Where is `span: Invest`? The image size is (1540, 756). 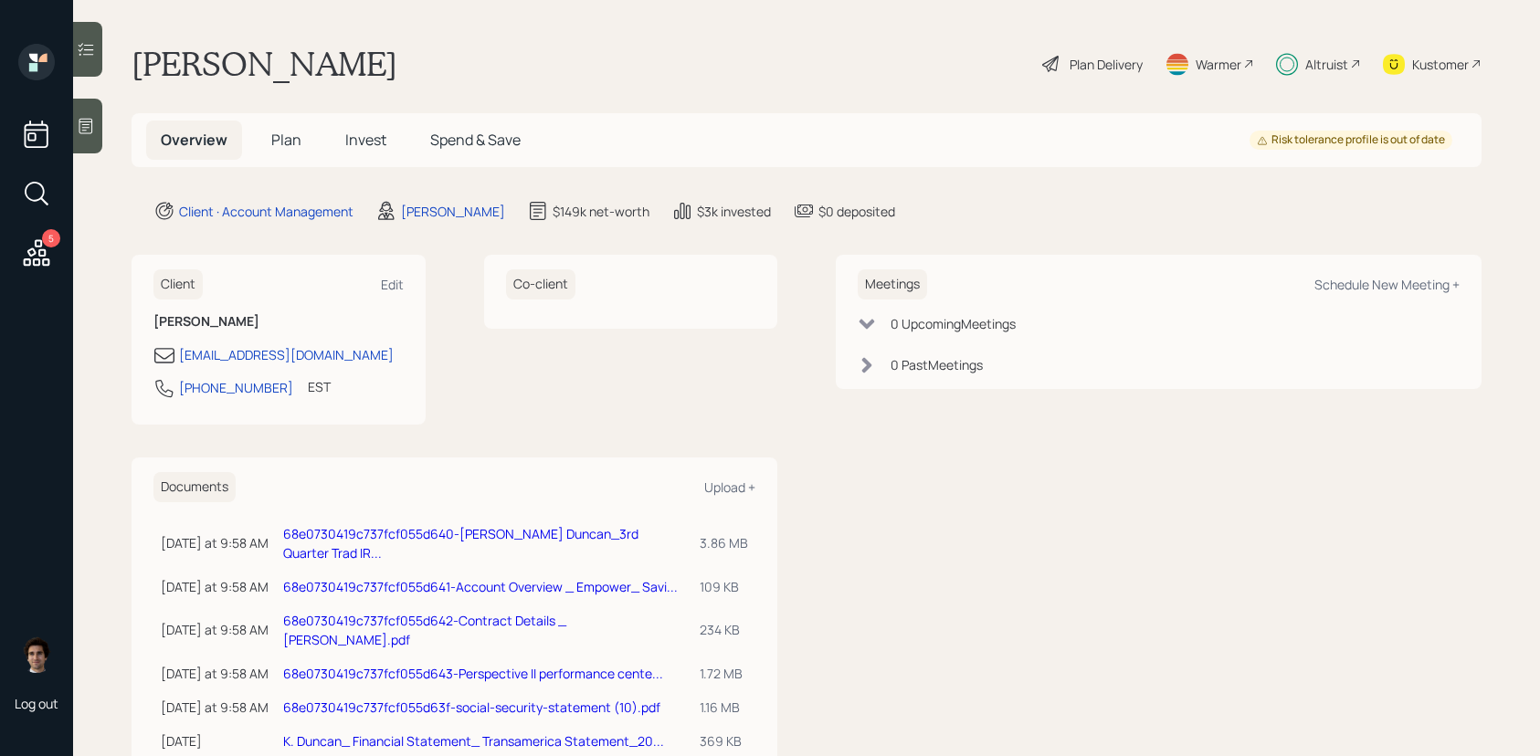
span: Invest is located at coordinates (365, 140).